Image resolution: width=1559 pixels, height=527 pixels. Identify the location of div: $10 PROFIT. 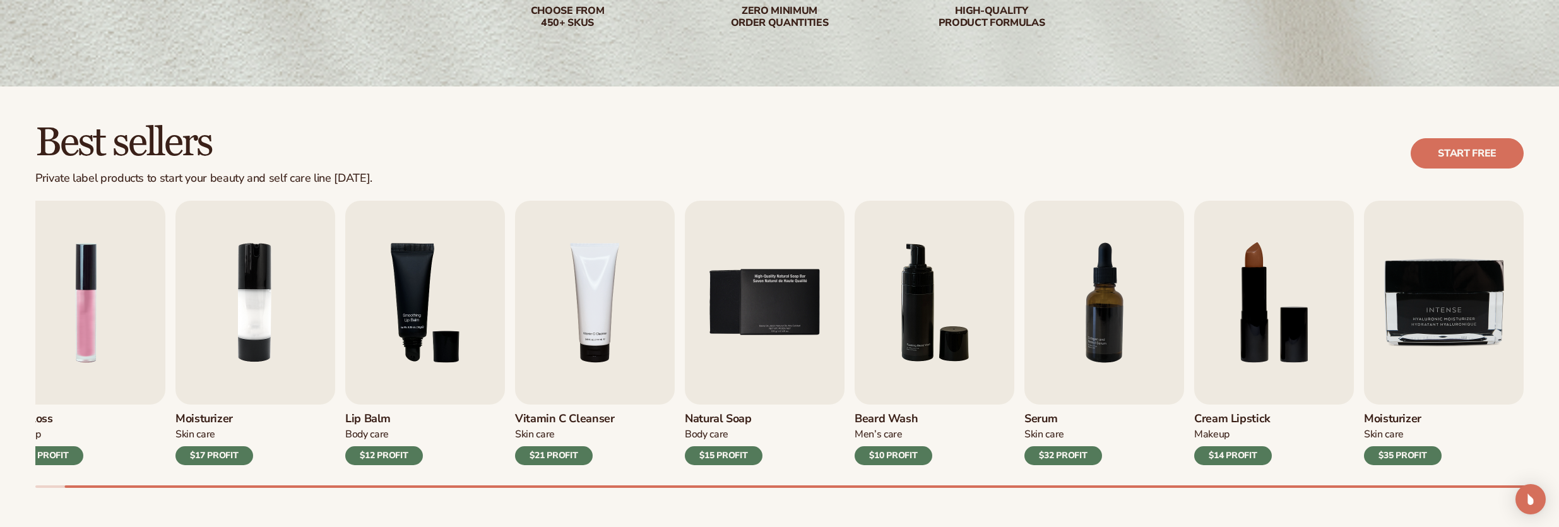
(893, 456).